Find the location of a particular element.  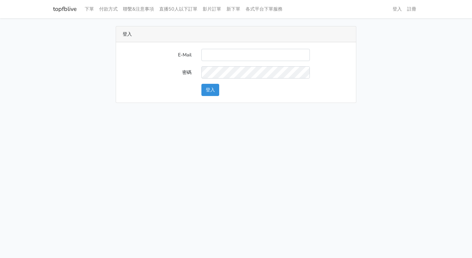

a: 登入 is located at coordinates (397, 9).